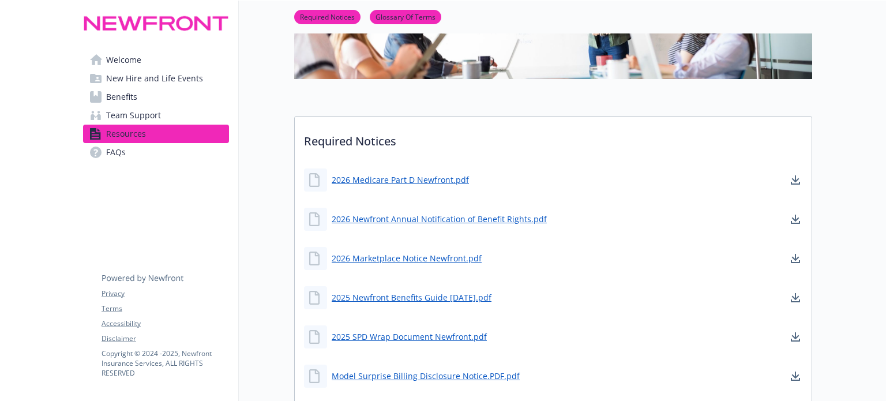 The image size is (886, 401). I want to click on a: Required Notices, so click(327, 16).